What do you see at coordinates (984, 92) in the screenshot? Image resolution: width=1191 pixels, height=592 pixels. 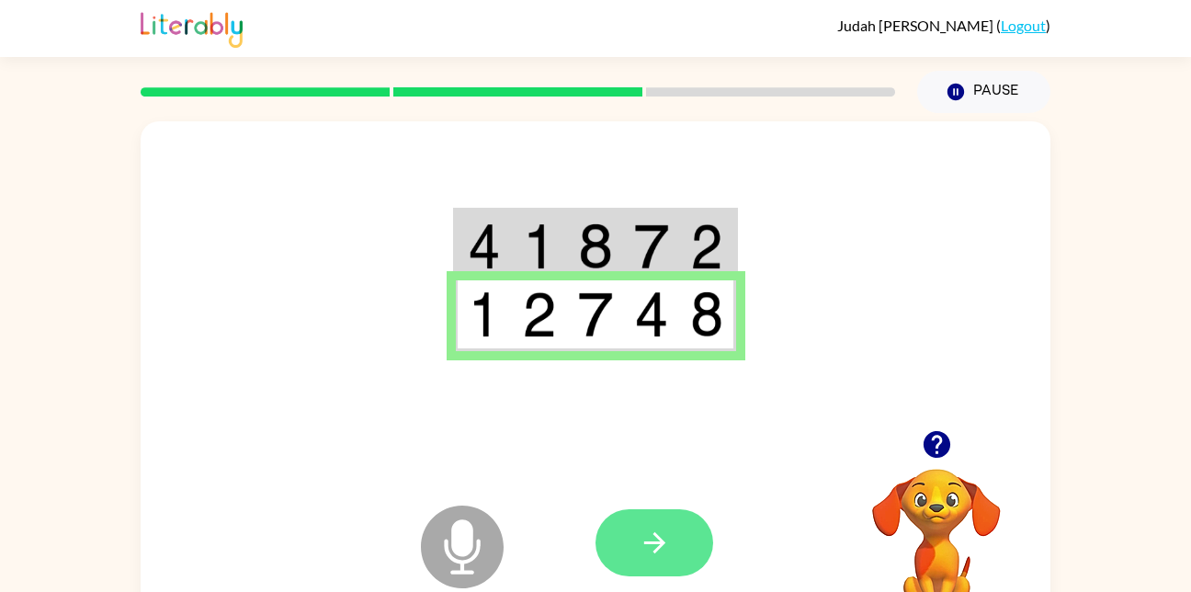 I see `button: Pause` at bounding box center [984, 92].